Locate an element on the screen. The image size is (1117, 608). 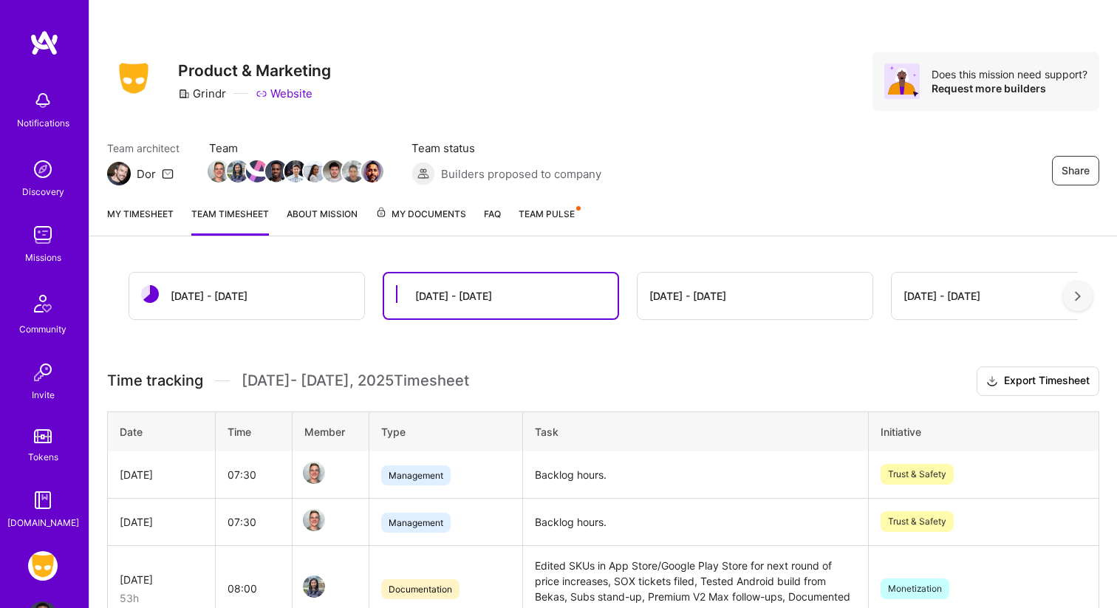
th: Member is located at coordinates (330, 431).